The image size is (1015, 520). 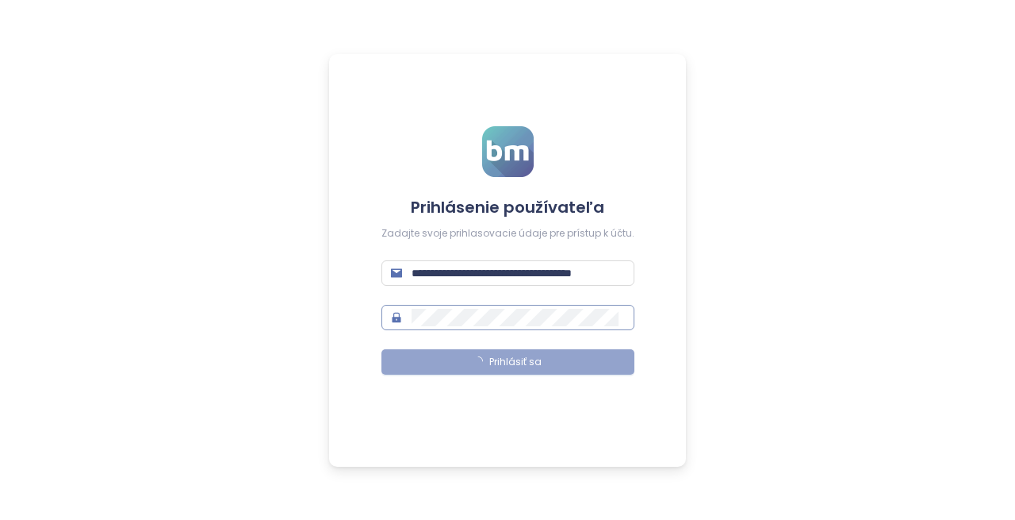 What do you see at coordinates (397, 317) in the screenshot?
I see `span: lock` at bounding box center [397, 317].